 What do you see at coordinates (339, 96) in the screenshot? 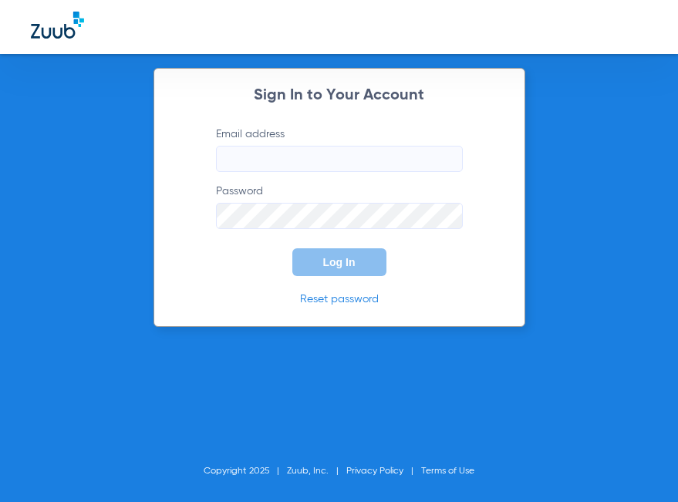
I see `h2: Sign In to Your Account` at bounding box center [339, 96].